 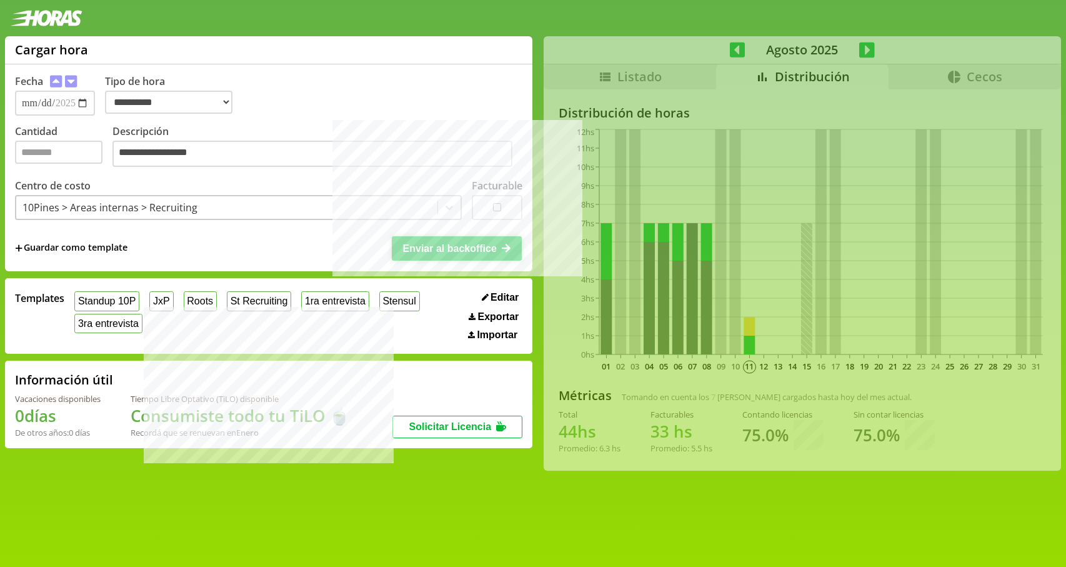 What do you see at coordinates (200, 301) in the screenshot?
I see `button: Roots` at bounding box center [200, 301].